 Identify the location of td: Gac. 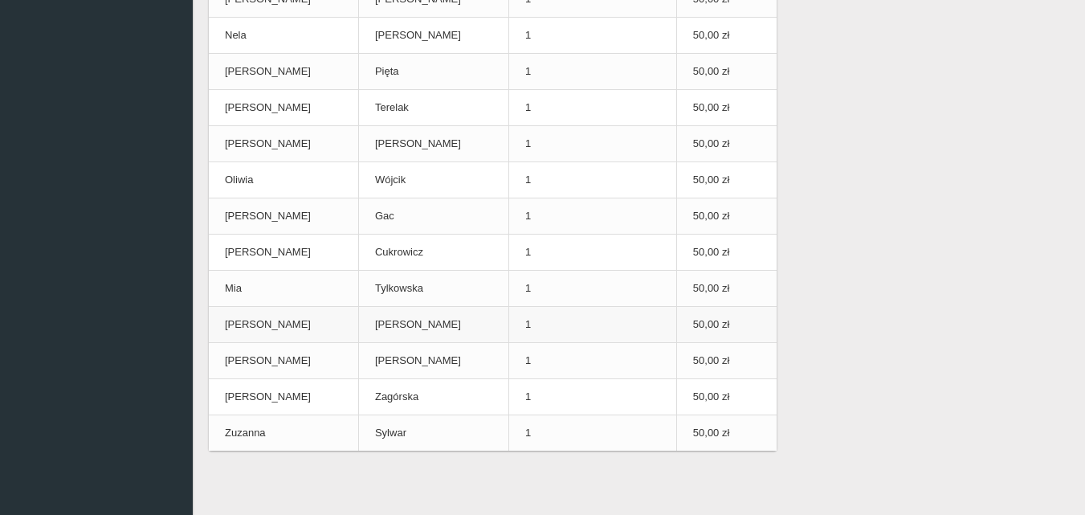
(433, 216).